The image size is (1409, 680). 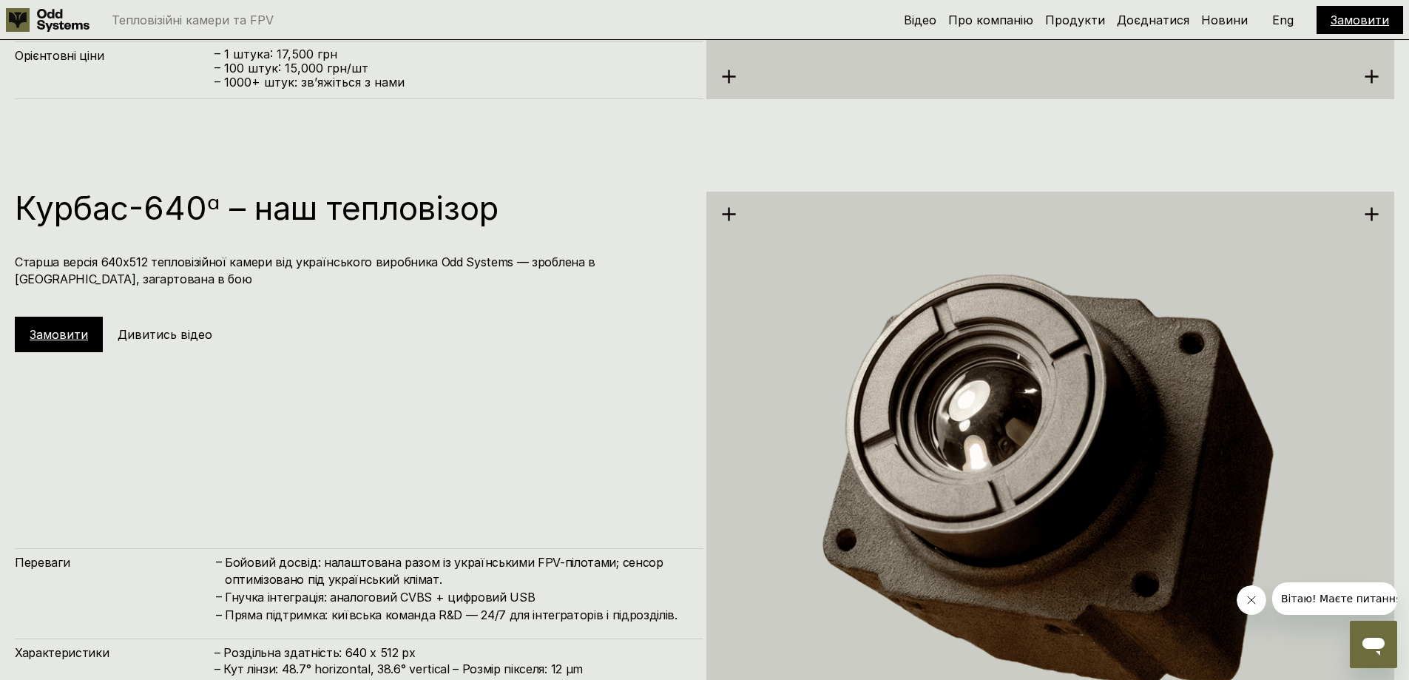 What do you see at coordinates (451, 82) in the screenshot?
I see `p: – ⁠1000+ штук: звʼяжіться з нами` at bounding box center [451, 82].